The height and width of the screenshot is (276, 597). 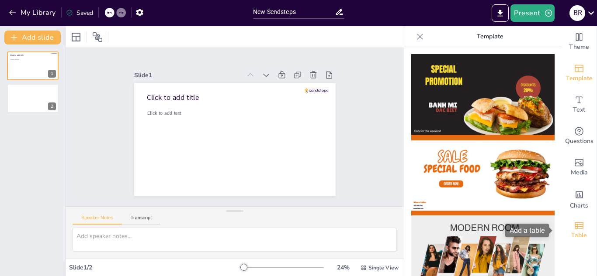 What do you see at coordinates (579, 236) in the screenshot?
I see `span: Table` at bounding box center [579, 236].